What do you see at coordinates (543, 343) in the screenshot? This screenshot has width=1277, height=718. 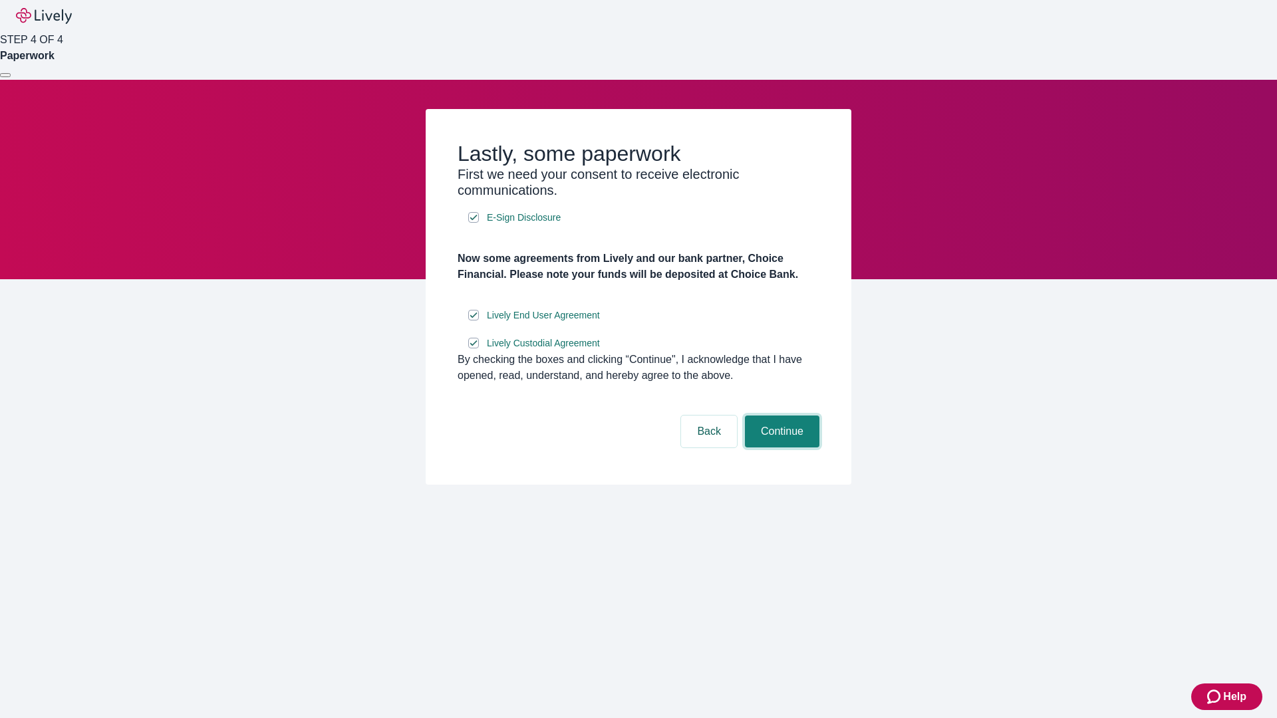 I see `span: Lively Custodial Agreement` at bounding box center [543, 343].